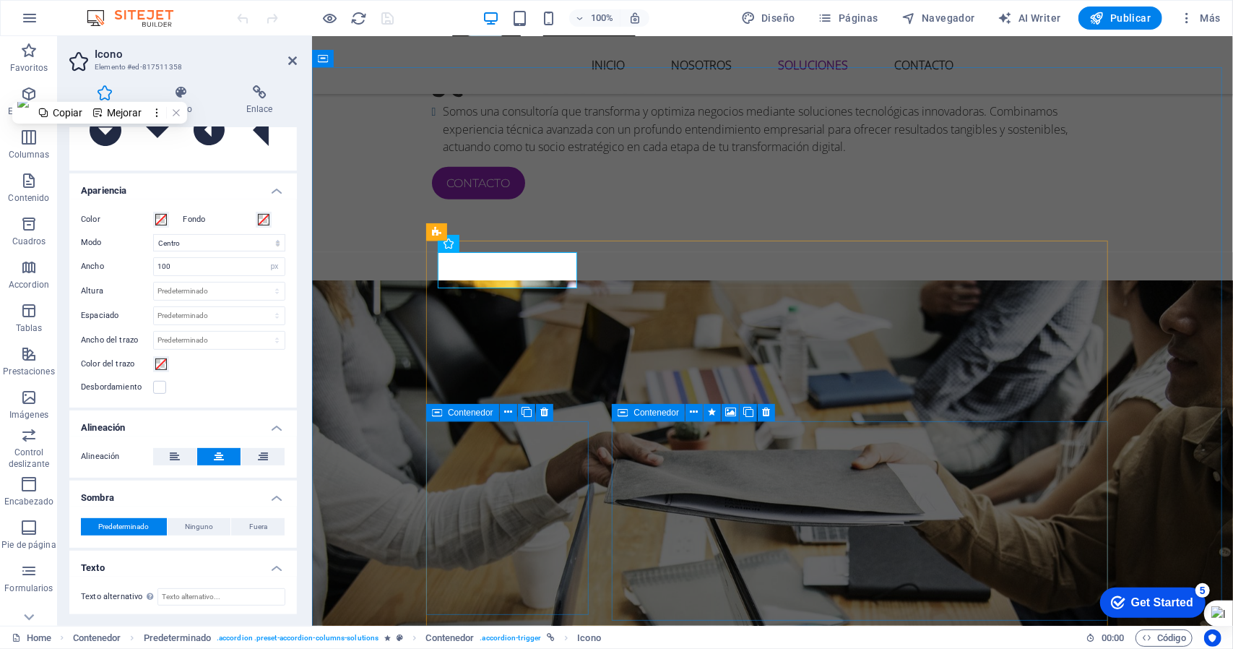 The height and width of the screenshot is (649, 1233). Describe the element at coordinates (359, 18) in the screenshot. I see `button: reload` at that location.